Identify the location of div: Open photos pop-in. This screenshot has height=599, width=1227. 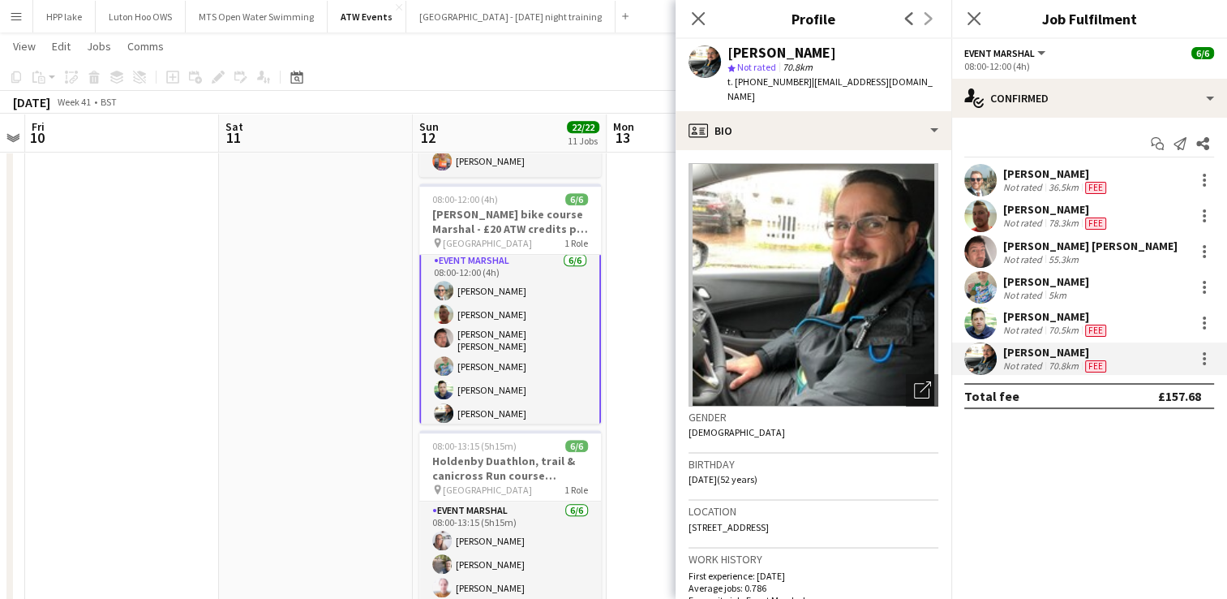
(922, 390).